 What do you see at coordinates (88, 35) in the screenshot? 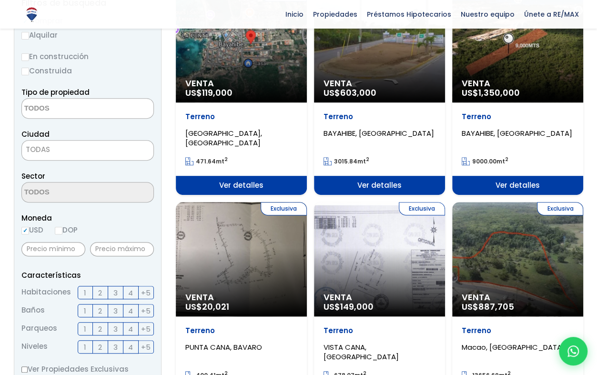
I see `label: Alquilar` at bounding box center [88, 35].